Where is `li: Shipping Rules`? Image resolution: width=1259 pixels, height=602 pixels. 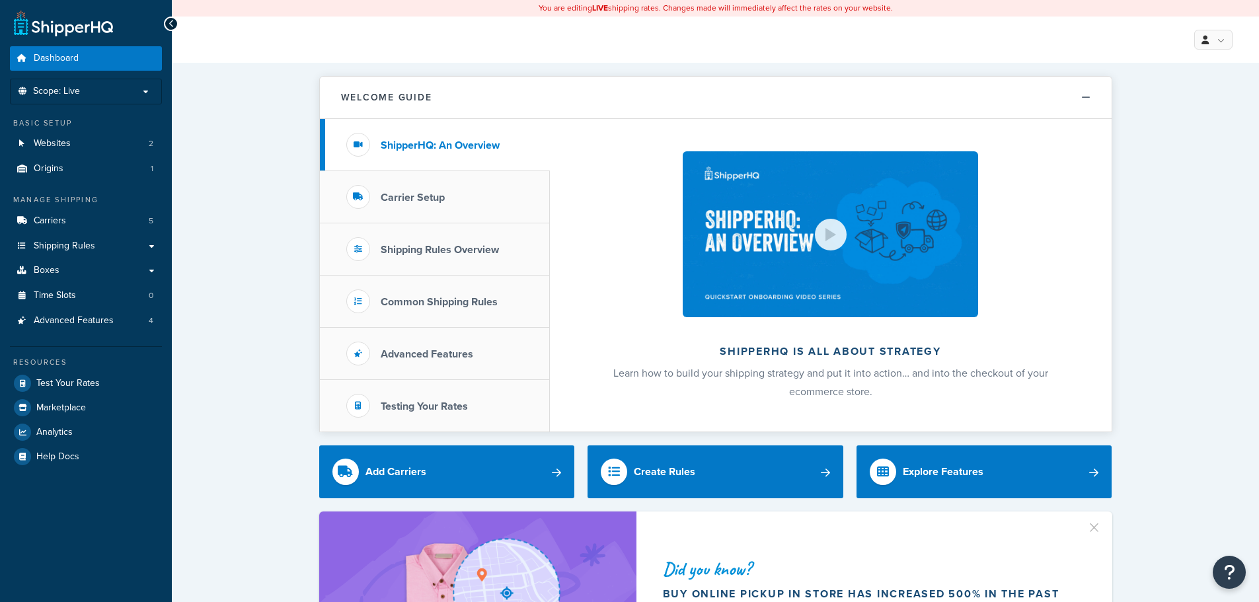 li: Shipping Rules is located at coordinates (86, 246).